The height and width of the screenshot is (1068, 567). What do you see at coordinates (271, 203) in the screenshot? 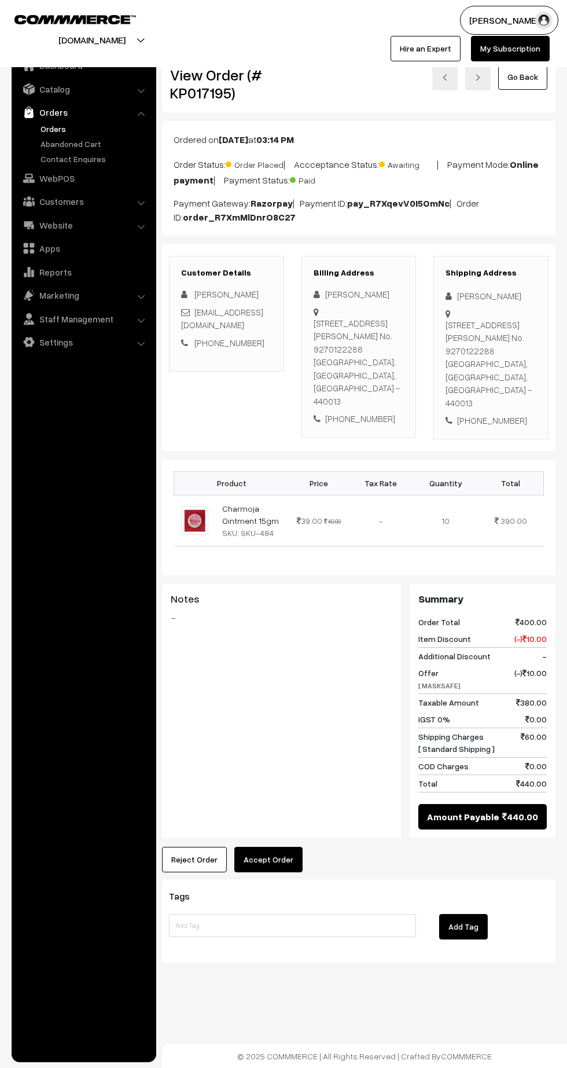
I see `b: Razorpay` at bounding box center [271, 203].